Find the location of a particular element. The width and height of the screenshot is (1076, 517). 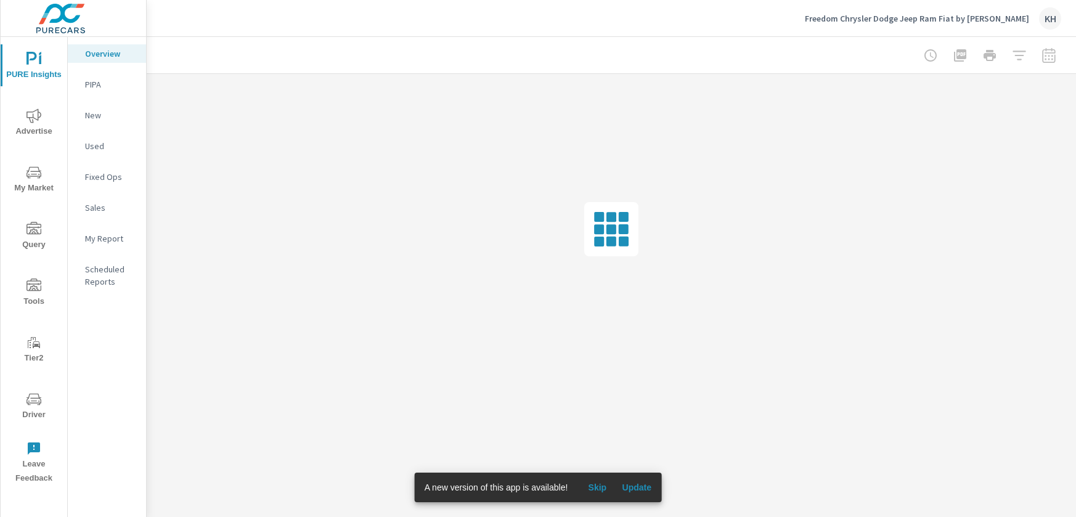

span: Skip is located at coordinates (597, 487).